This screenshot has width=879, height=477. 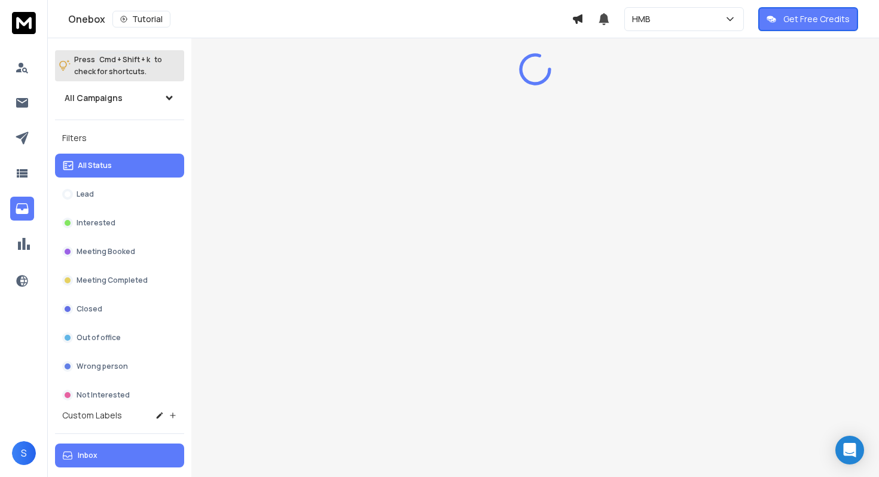 I want to click on p: Not Interested, so click(x=103, y=395).